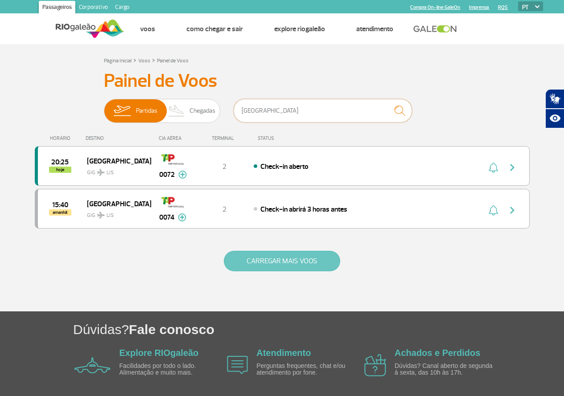  I want to click on a: Como chegar e sair, so click(214, 29).